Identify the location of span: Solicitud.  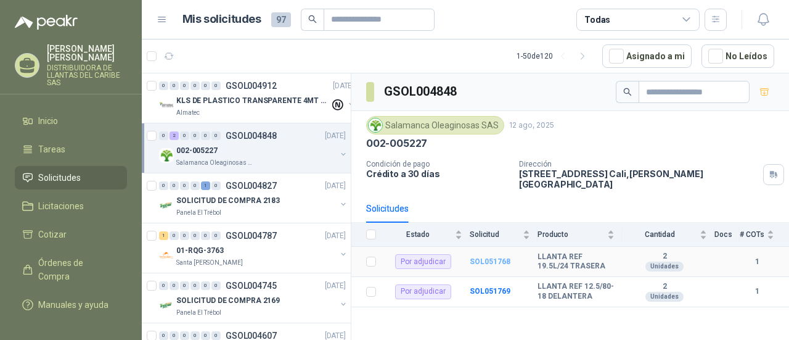
(495, 234).